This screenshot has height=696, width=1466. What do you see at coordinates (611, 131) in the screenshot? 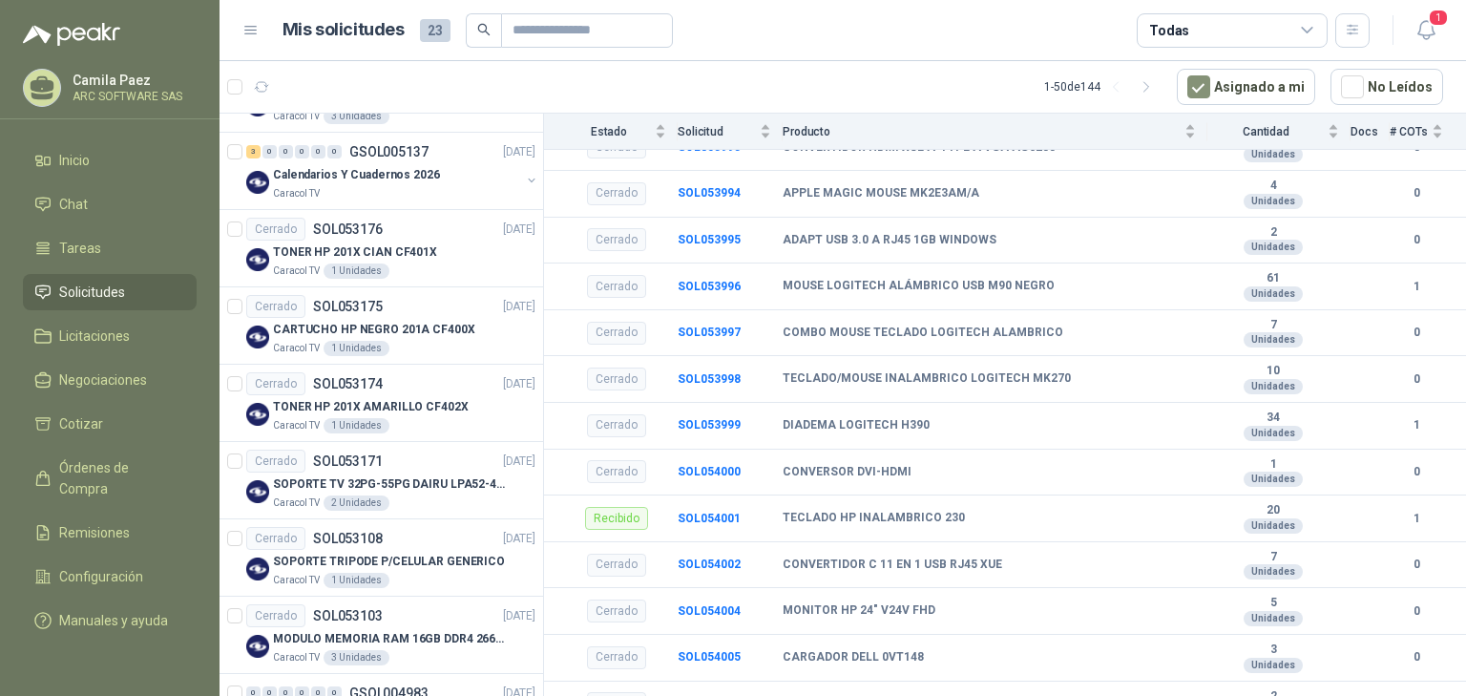
I see `th: Estado` at bounding box center [611, 131].